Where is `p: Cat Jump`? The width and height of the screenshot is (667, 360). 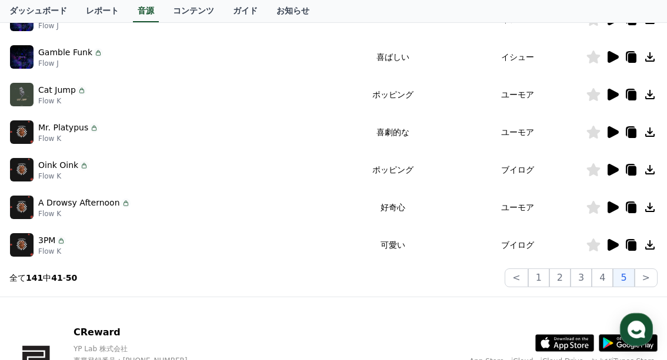
p: Cat Jump is located at coordinates (57, 90).